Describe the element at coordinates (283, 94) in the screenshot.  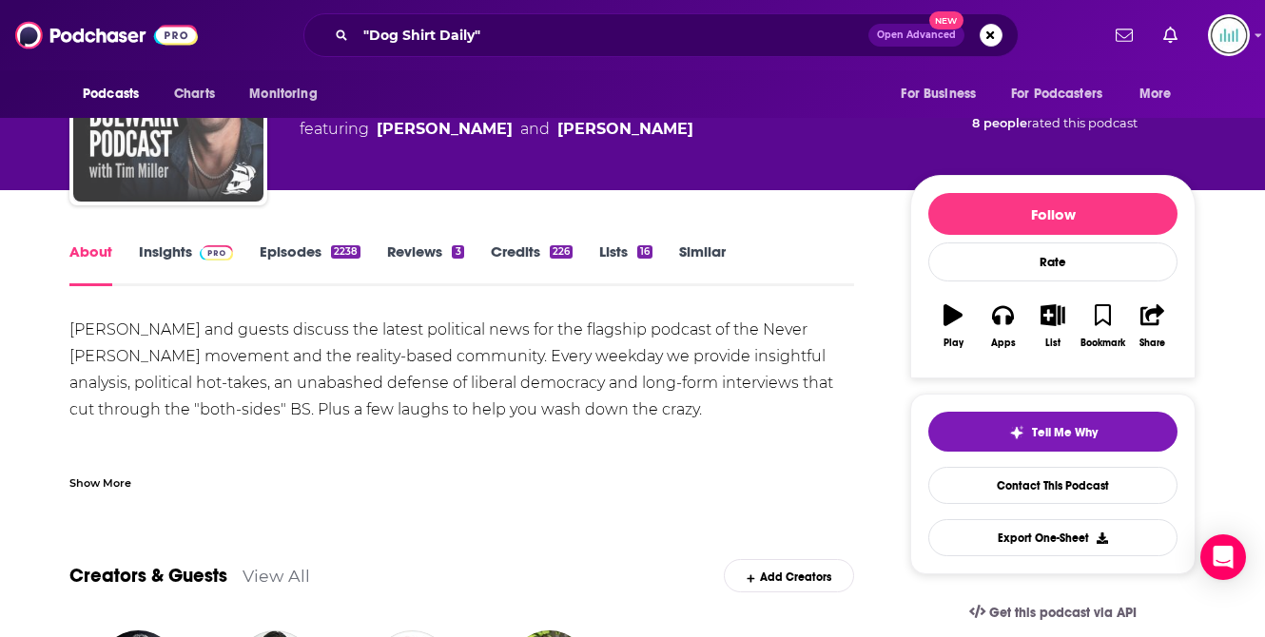
I see `span: Monitoring` at that location.